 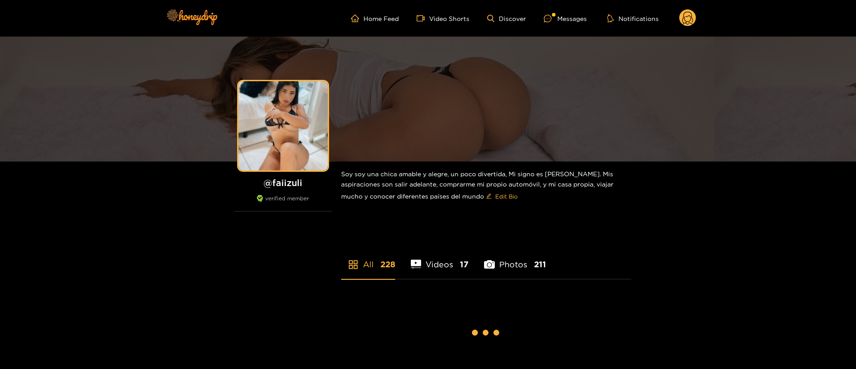 I want to click on span: 211, so click(x=540, y=264).